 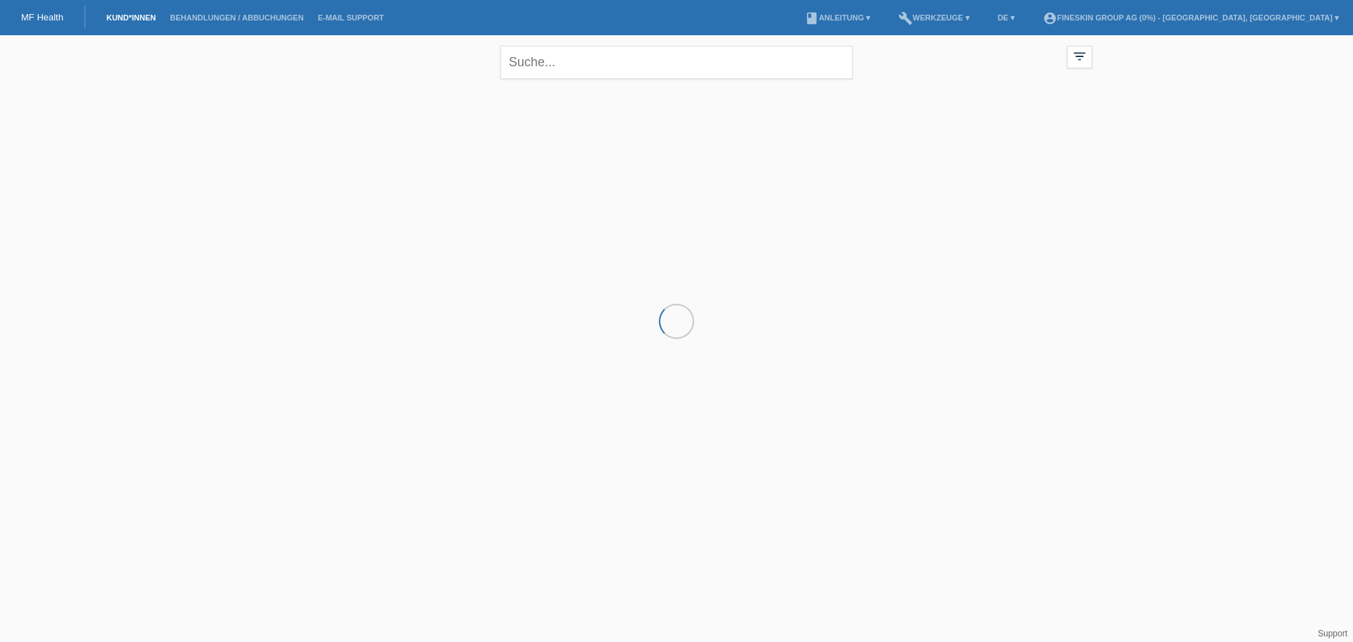 What do you see at coordinates (677, 62) in the screenshot?
I see `input: Suche...` at bounding box center [677, 62].